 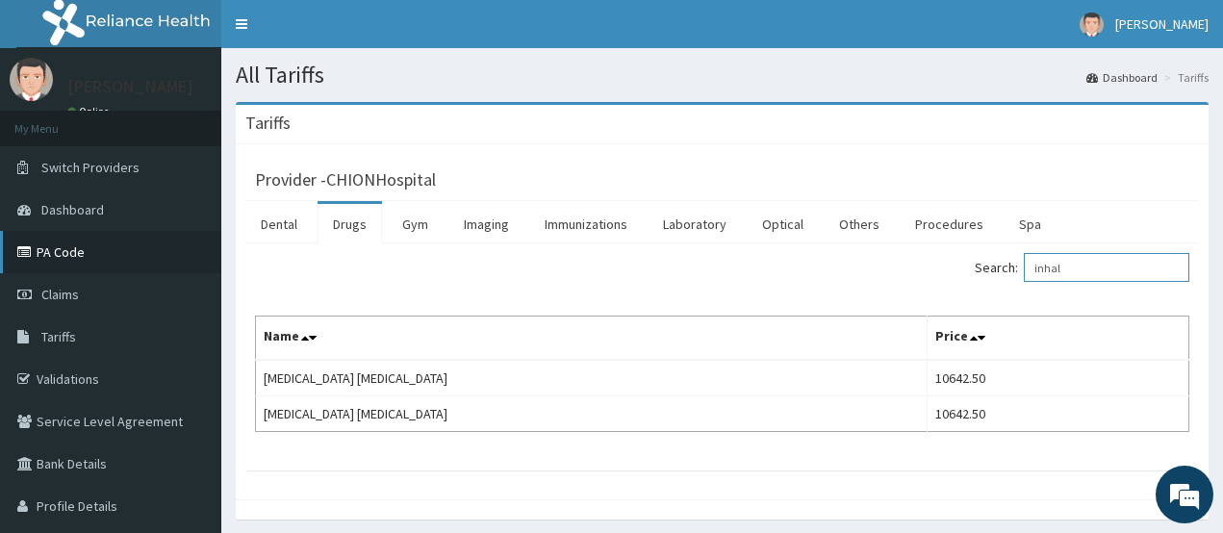 What do you see at coordinates (949, 224) in the screenshot?
I see `a: Procedures` at bounding box center [949, 224].